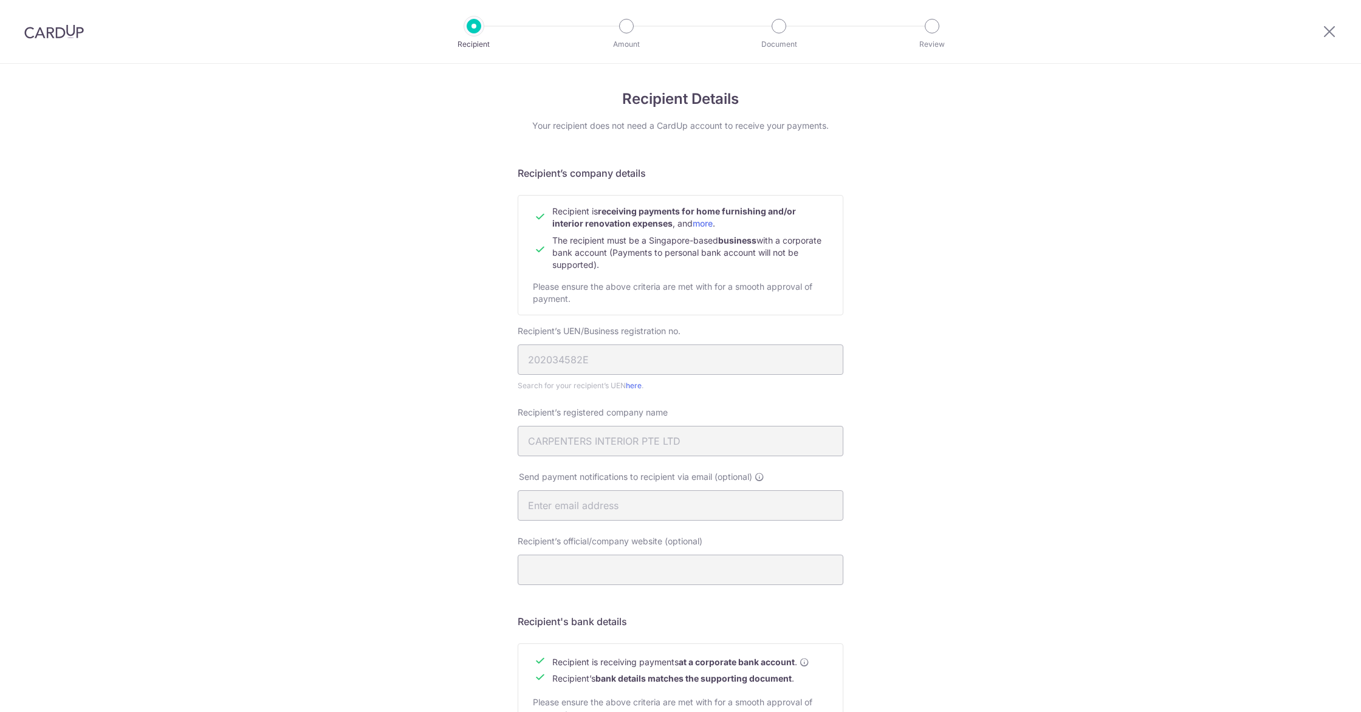 Image resolution: width=1361 pixels, height=712 pixels. What do you see at coordinates (680, 99) in the screenshot?
I see `h4: Recipient Details` at bounding box center [680, 99].